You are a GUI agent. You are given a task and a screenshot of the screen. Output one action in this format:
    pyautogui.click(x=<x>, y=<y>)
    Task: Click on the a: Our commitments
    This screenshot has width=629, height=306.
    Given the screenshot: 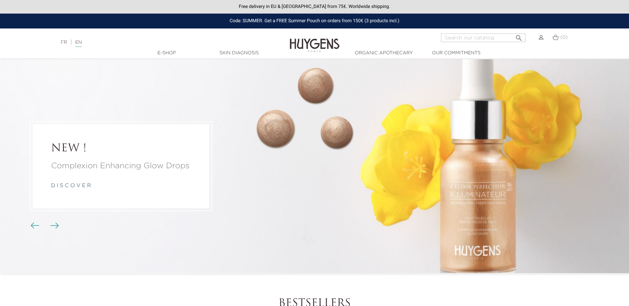 What is the action you would take?
    pyautogui.click(x=456, y=53)
    